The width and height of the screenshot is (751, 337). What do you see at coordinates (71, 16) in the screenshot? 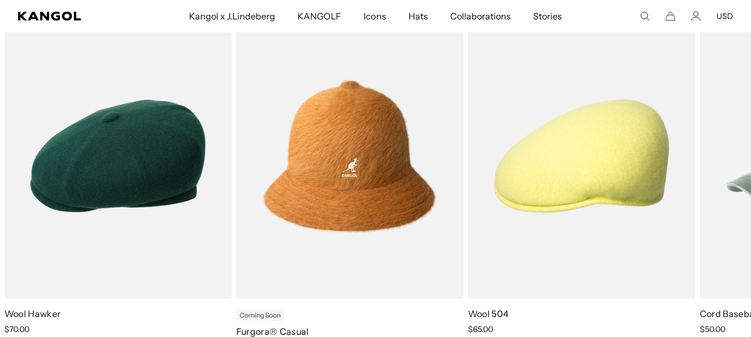
I see `a: Kangol` at bounding box center [71, 16].